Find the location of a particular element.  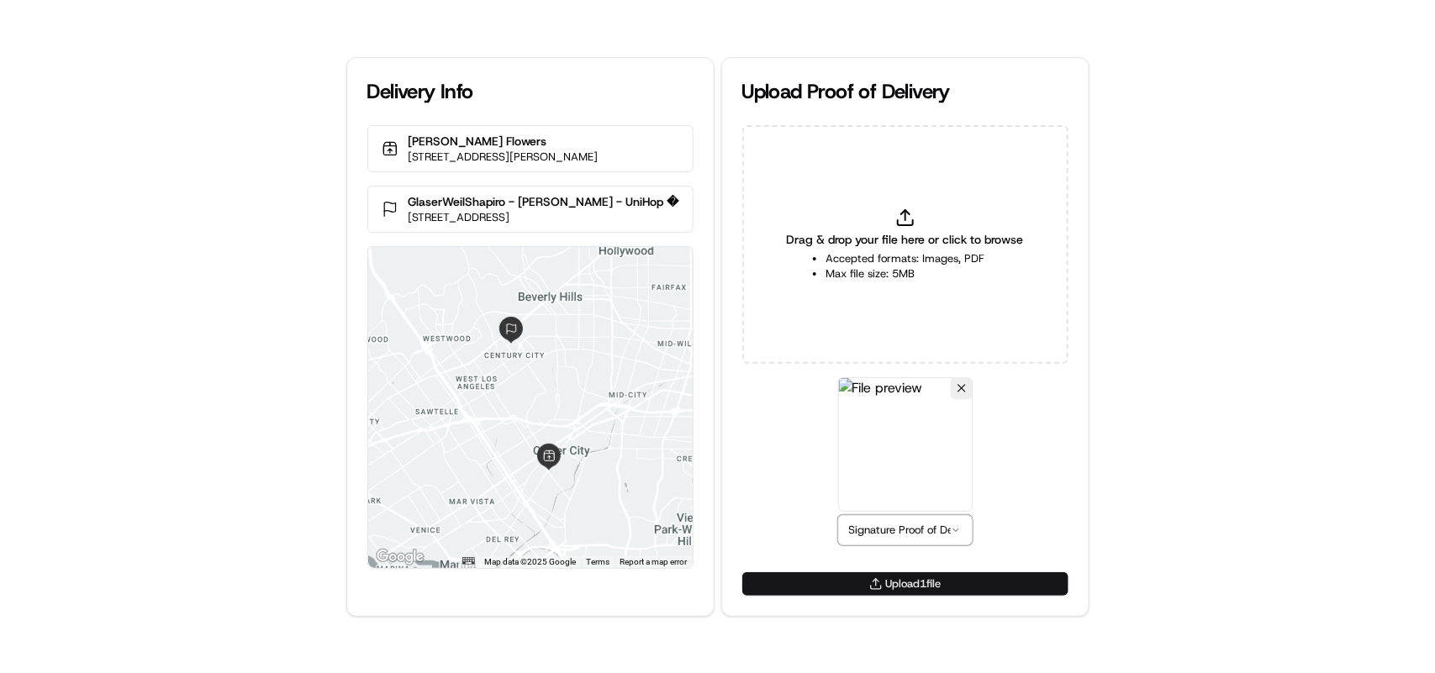

button: Upload1file is located at coordinates (905, 584).